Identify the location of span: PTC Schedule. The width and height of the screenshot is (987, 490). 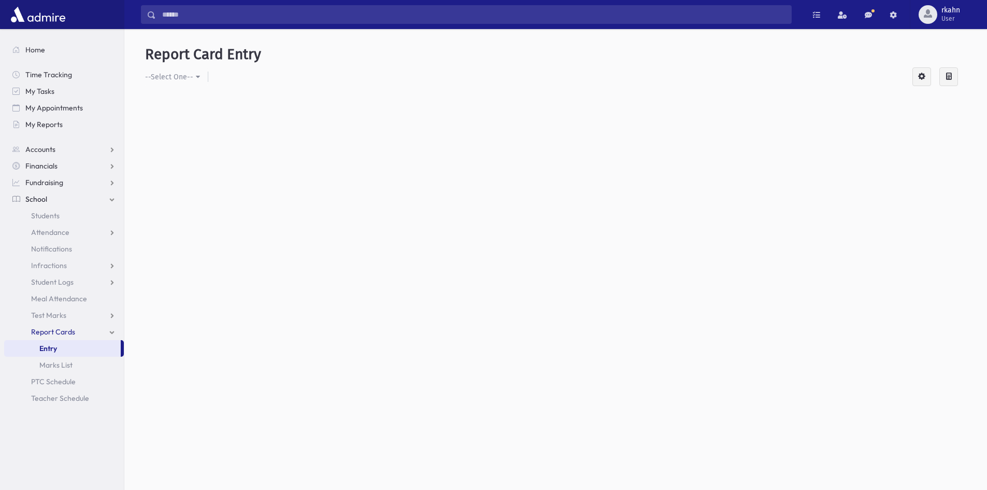
(53, 382).